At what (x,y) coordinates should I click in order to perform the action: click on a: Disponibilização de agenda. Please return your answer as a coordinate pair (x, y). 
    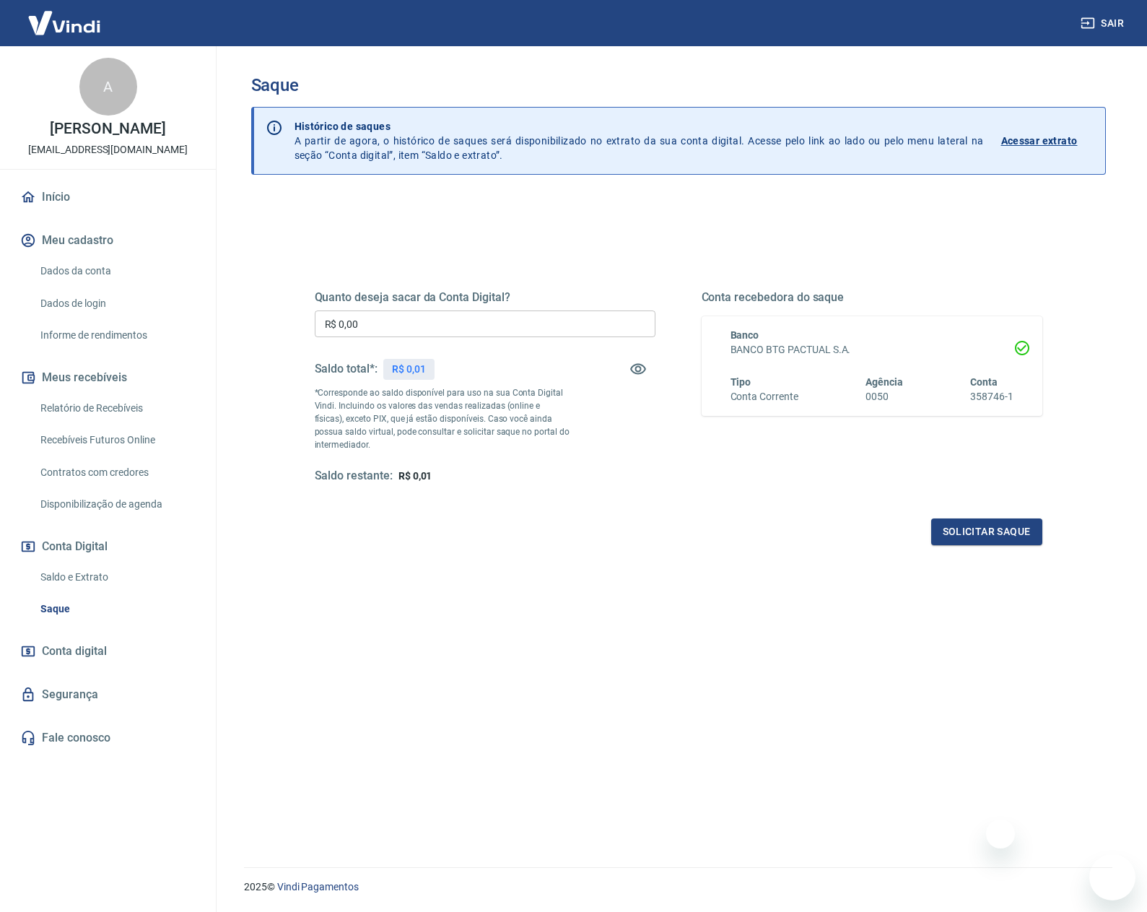
    Looking at the image, I should click on (116, 504).